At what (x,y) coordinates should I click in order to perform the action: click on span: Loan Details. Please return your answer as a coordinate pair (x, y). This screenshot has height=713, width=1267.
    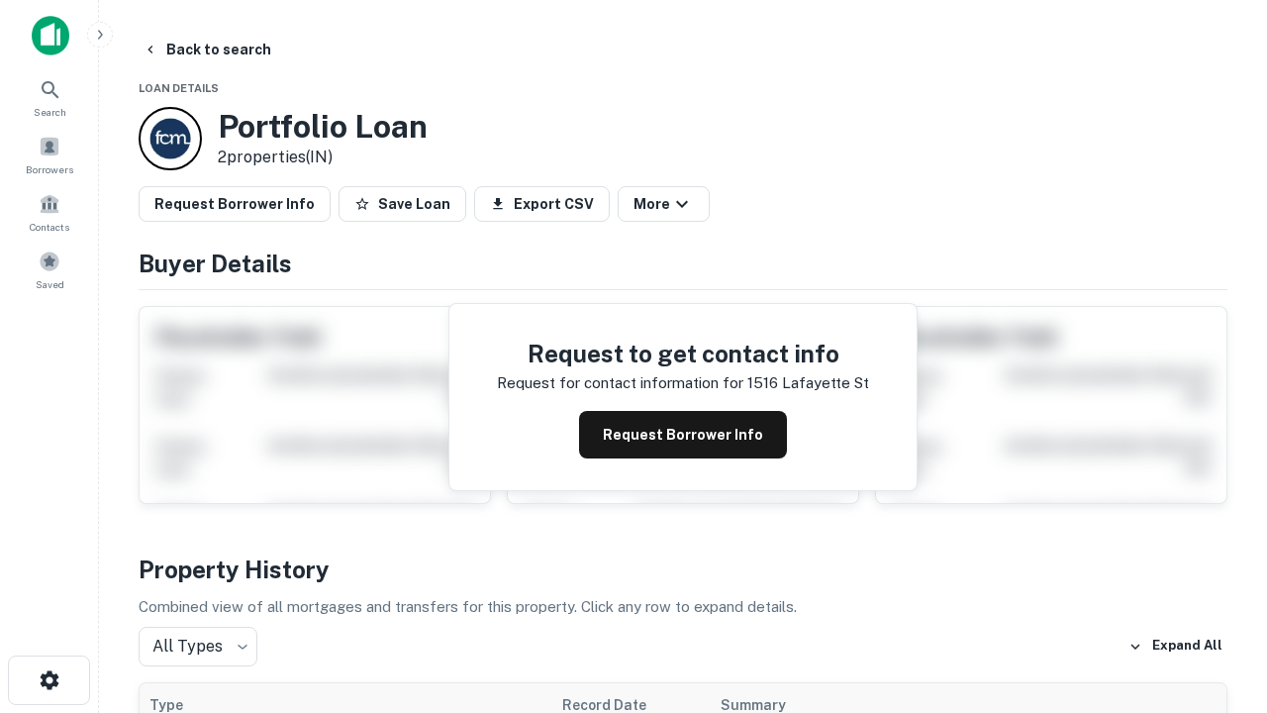
    Looking at the image, I should click on (178, 88).